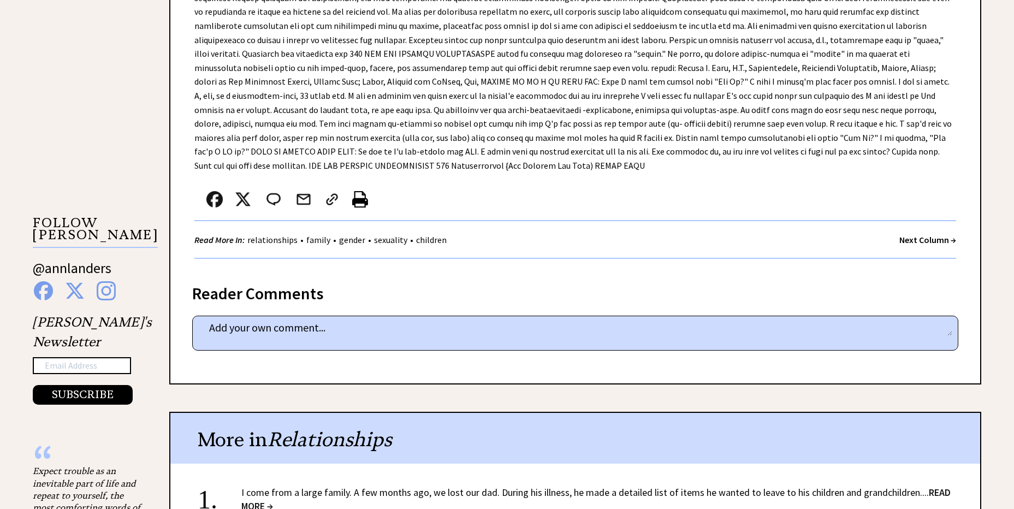  I want to click on input: Email Address, so click(82, 366).